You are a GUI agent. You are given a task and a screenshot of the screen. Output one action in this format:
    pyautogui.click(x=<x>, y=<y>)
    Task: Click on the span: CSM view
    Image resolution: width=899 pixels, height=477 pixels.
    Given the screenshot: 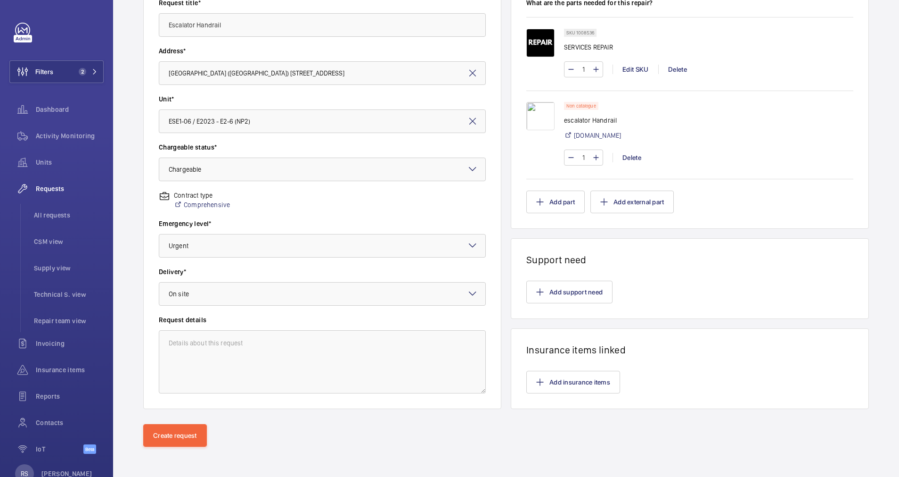 What is the action you would take?
    pyautogui.click(x=69, y=241)
    